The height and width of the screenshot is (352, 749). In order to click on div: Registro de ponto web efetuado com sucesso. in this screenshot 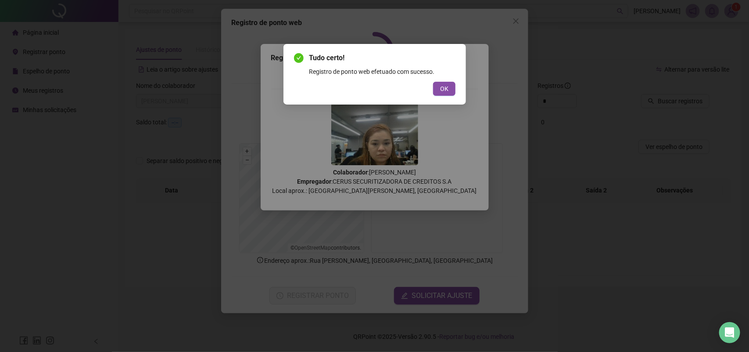, I will do `click(382, 72)`.